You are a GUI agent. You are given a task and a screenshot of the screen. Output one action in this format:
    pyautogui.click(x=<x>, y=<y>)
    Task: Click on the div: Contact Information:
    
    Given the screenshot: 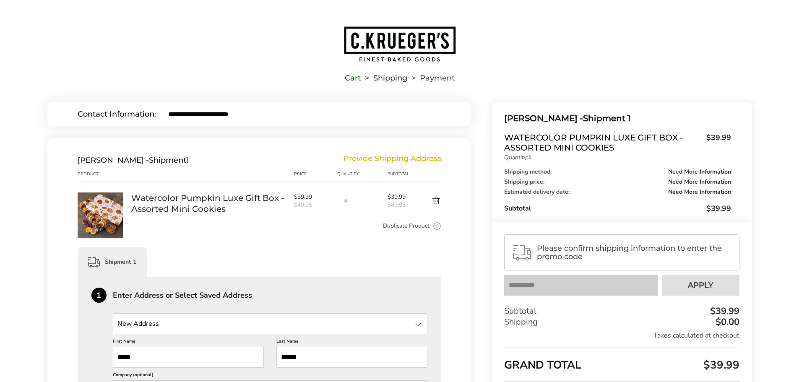 What is the action you would take?
    pyautogui.click(x=123, y=114)
    